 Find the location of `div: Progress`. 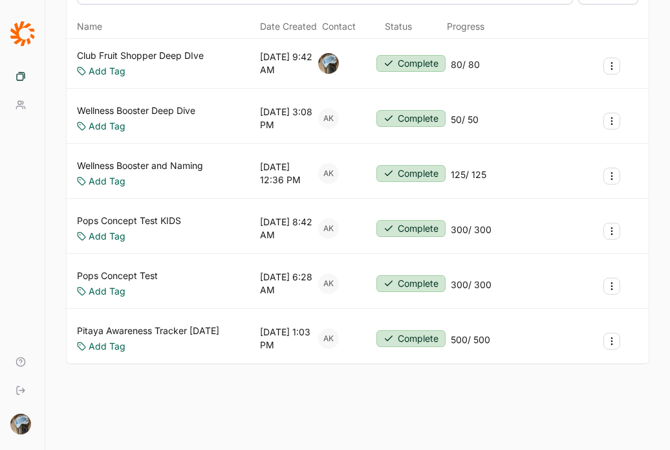

div: Progress is located at coordinates (466, 27).